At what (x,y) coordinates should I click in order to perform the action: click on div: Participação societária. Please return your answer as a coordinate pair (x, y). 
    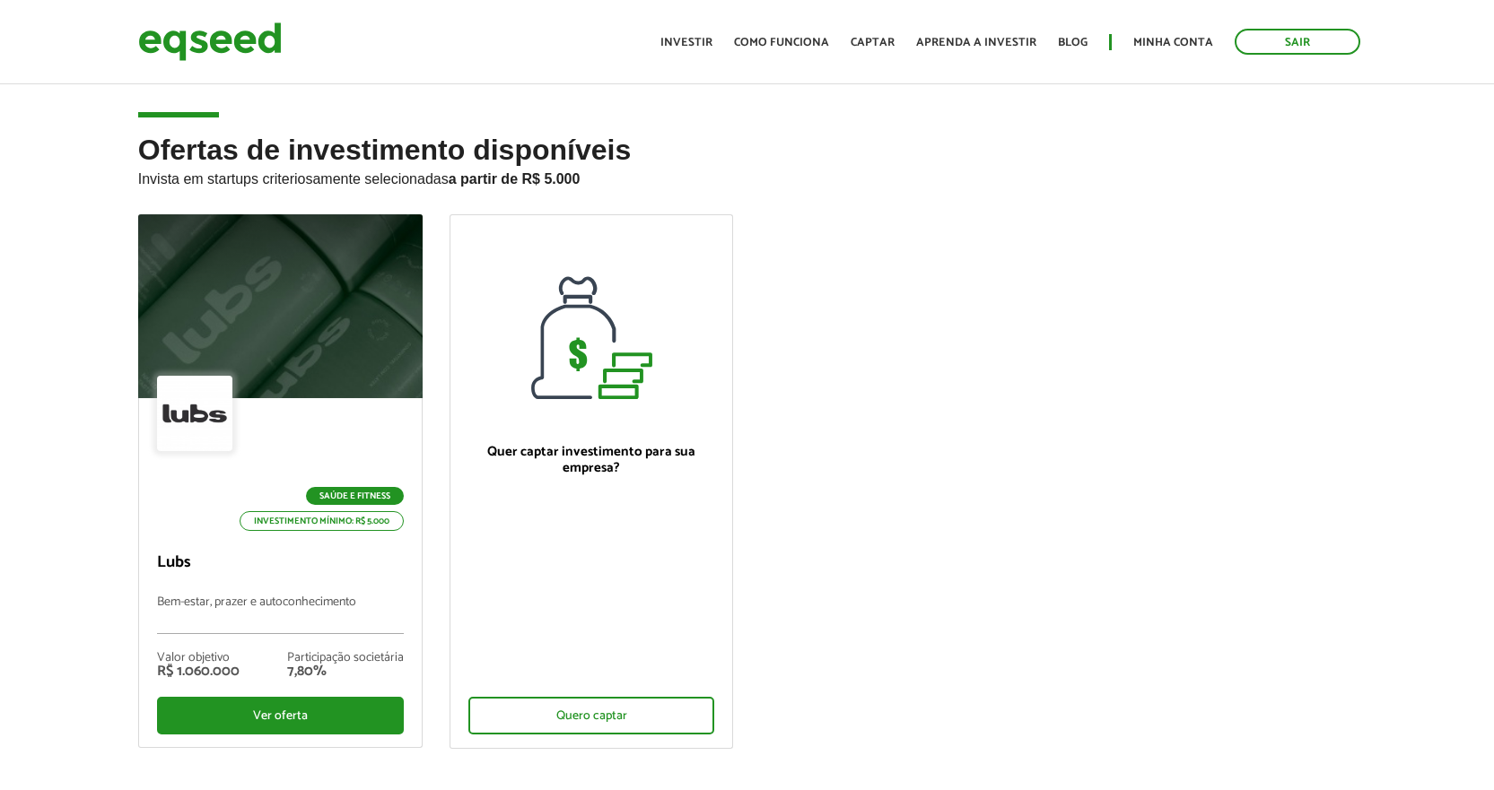
    Looking at the image, I should click on (345, 658).